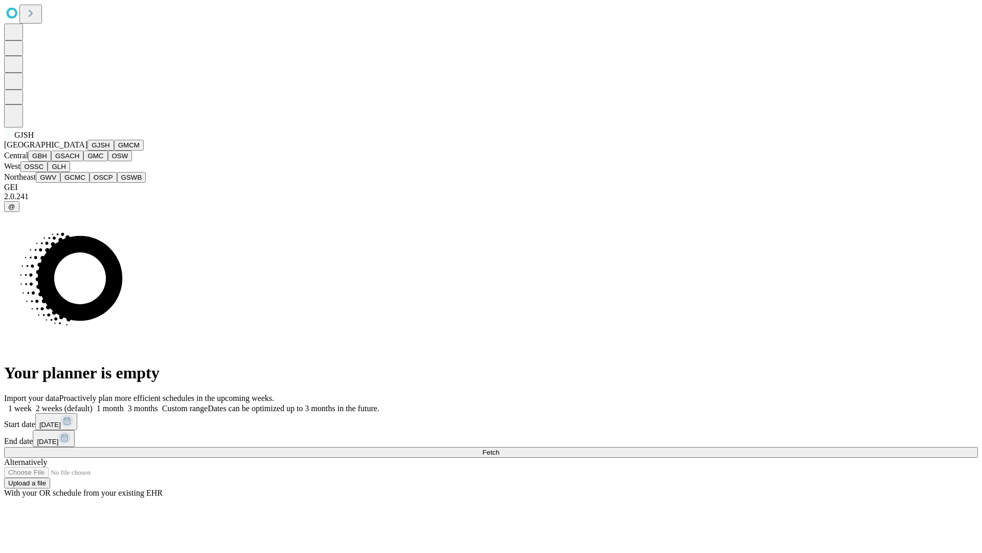 The height and width of the screenshot is (553, 982). Describe the element at coordinates (110, 408) in the screenshot. I see `span: 1 month` at that location.